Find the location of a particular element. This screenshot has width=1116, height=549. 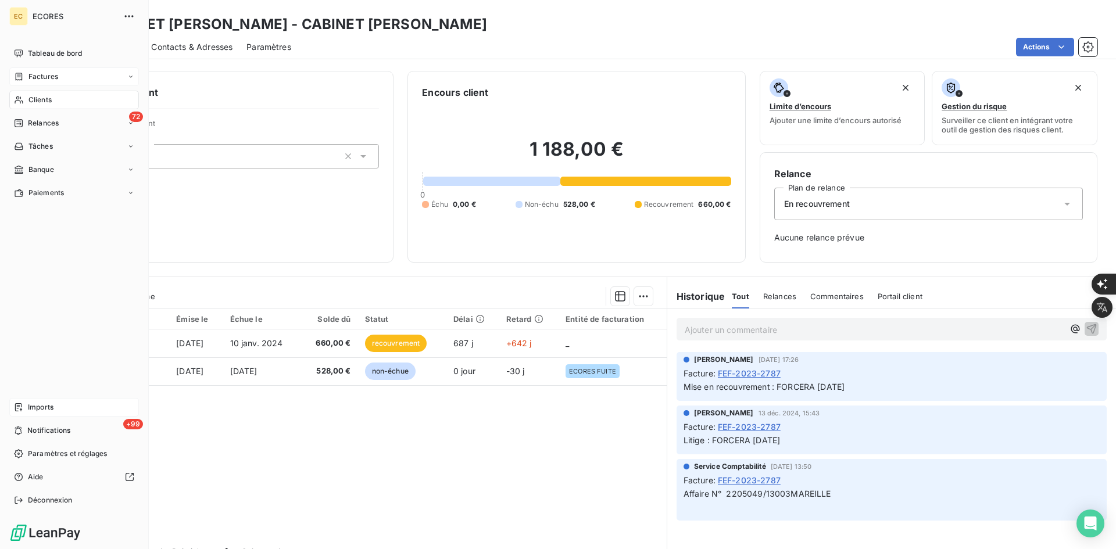

span: Portail client is located at coordinates (900, 297).